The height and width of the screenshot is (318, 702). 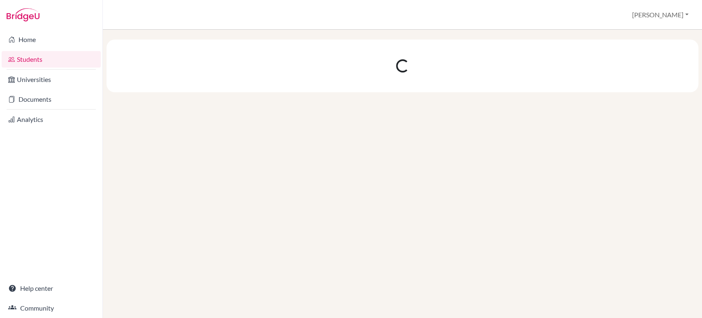 What do you see at coordinates (51, 39) in the screenshot?
I see `a: Home` at bounding box center [51, 39].